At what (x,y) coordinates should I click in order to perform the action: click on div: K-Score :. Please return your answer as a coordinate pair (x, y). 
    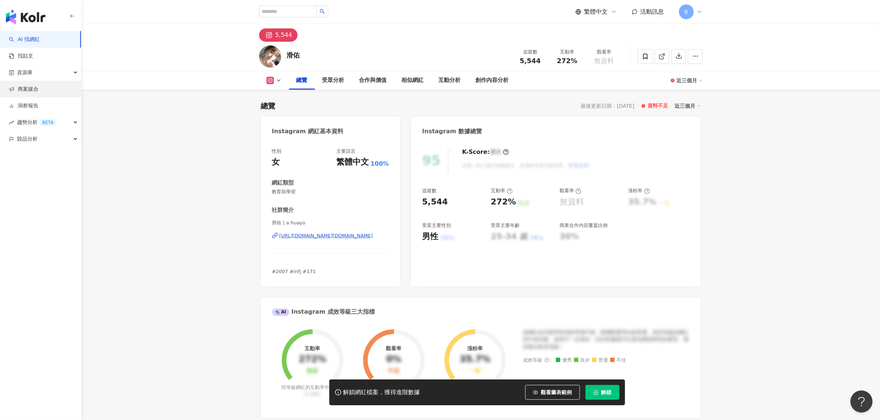
    Looking at the image, I should click on (485, 152).